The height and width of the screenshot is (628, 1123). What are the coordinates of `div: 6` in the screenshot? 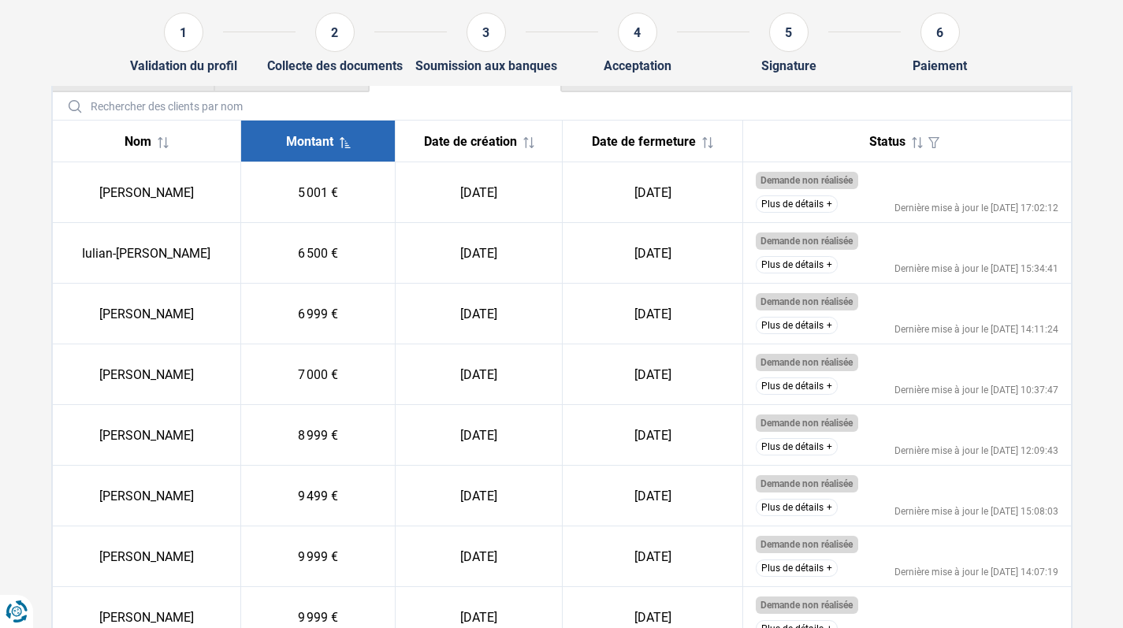 It's located at (940, 32).